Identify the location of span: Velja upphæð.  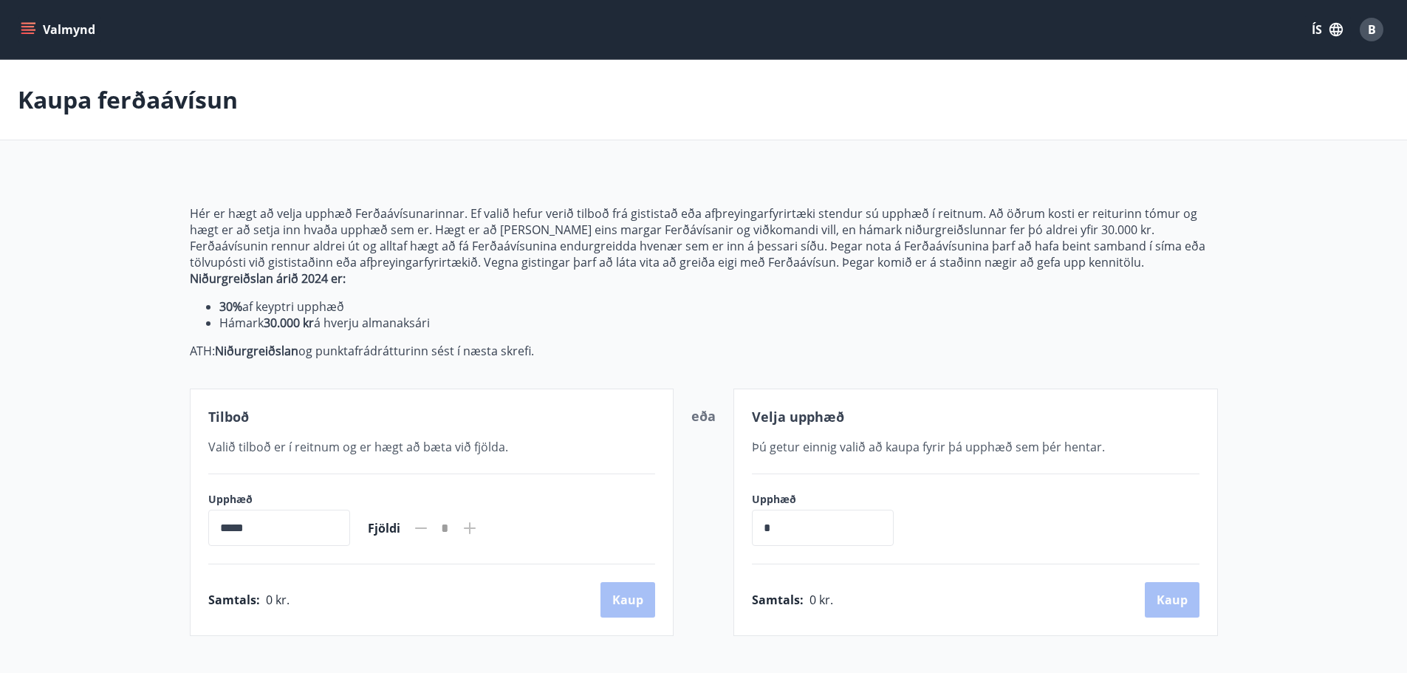
(798, 417).